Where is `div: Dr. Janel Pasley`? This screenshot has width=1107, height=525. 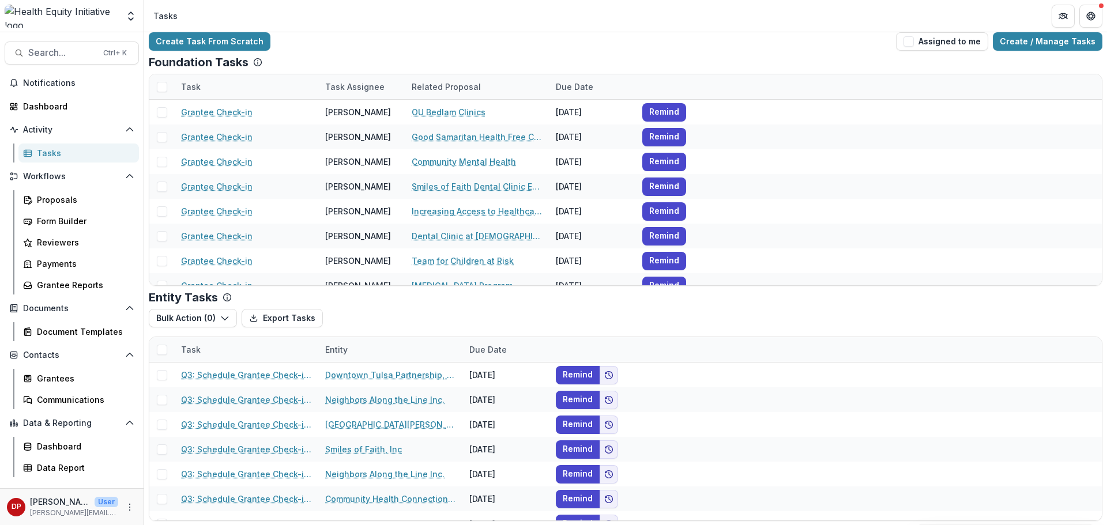 div: Dr. Janel Pasley is located at coordinates (16, 507).